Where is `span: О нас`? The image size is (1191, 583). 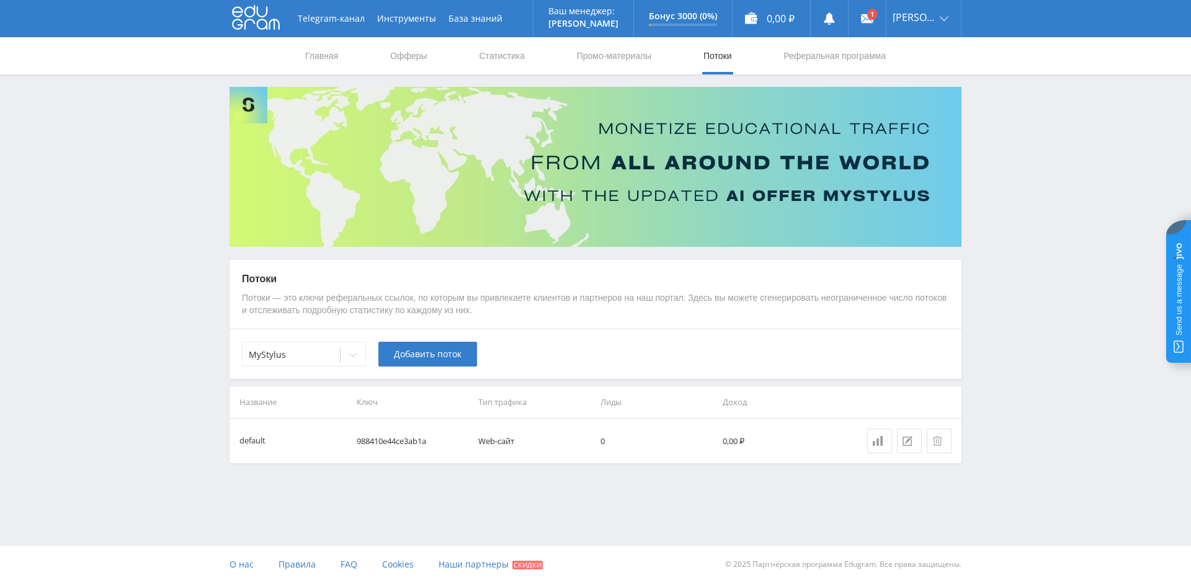
span: О нас is located at coordinates (241, 564).